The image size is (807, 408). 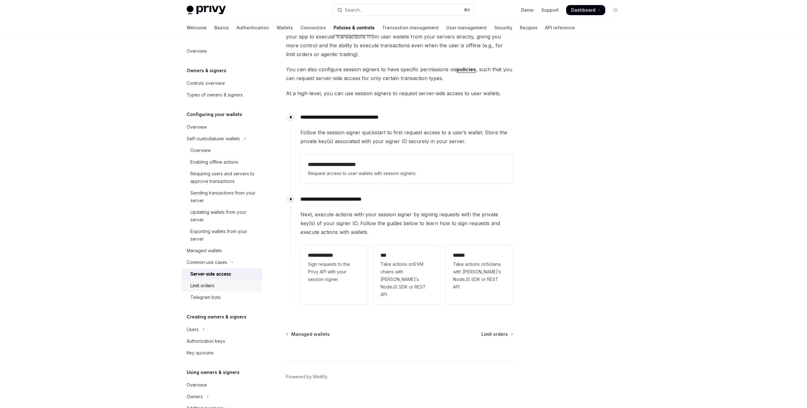 What do you see at coordinates (400, 41) in the screenshot?
I see `span: Session signers allow your app to request server-side access to user wallets. This enables your a...` at bounding box center [400, 41].